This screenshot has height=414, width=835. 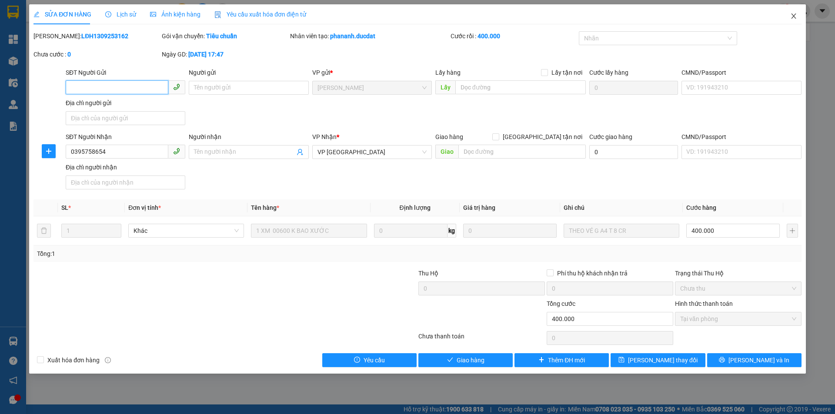 What do you see at coordinates (701, 208) in the screenshot?
I see `span: Cước hàng` at bounding box center [701, 208].